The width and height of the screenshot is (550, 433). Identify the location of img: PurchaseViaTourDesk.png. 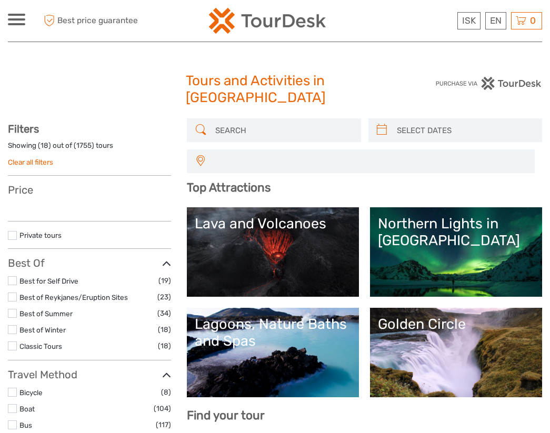
(489, 83).